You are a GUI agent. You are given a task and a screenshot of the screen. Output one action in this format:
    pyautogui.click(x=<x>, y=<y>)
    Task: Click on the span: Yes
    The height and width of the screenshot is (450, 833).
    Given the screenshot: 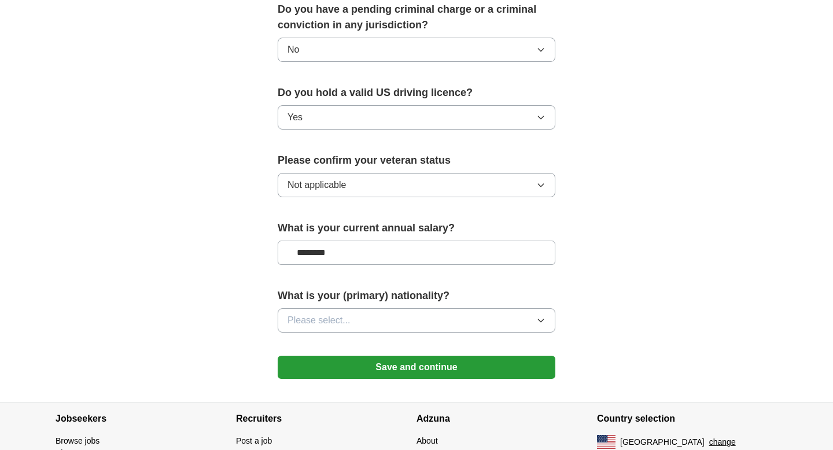 What is the action you would take?
    pyautogui.click(x=295, y=117)
    